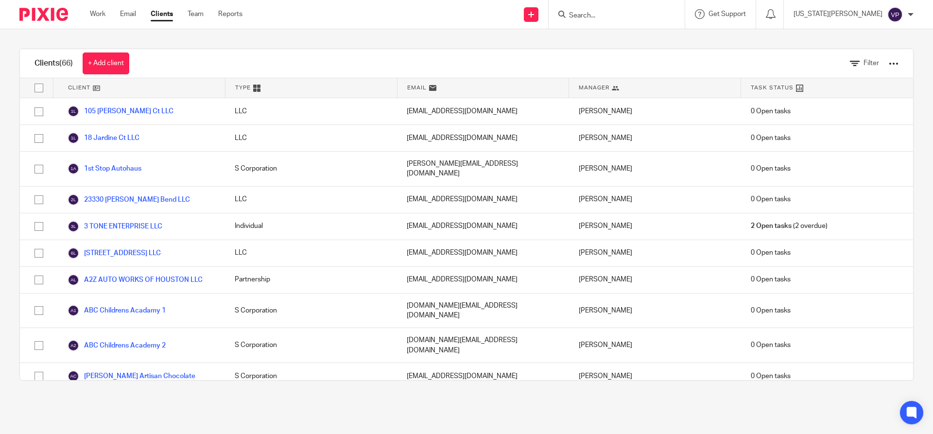 The height and width of the screenshot is (434, 933). I want to click on span: Get Support, so click(727, 14).